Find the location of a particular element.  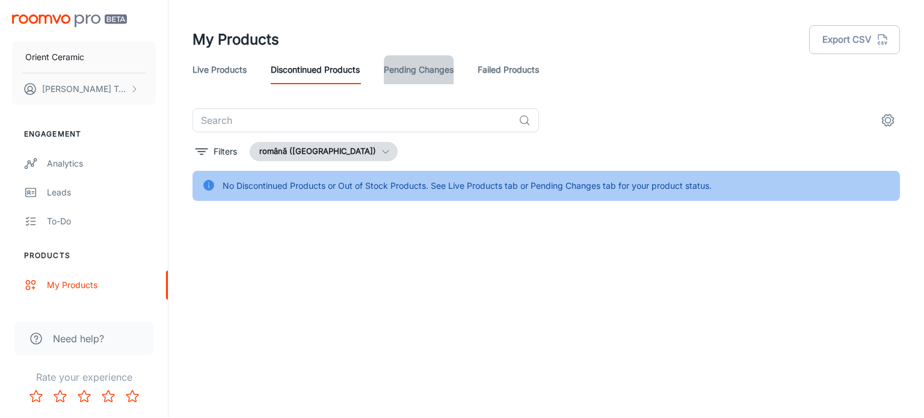

button: Export CSV is located at coordinates (854, 40).